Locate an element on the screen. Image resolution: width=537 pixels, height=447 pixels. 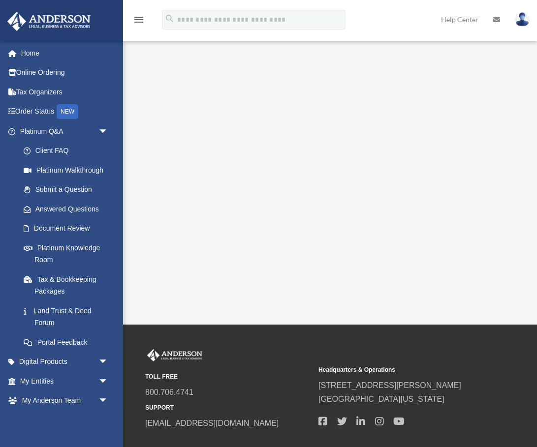
a: Tax & Bookkeeping Packages is located at coordinates (68, 285).